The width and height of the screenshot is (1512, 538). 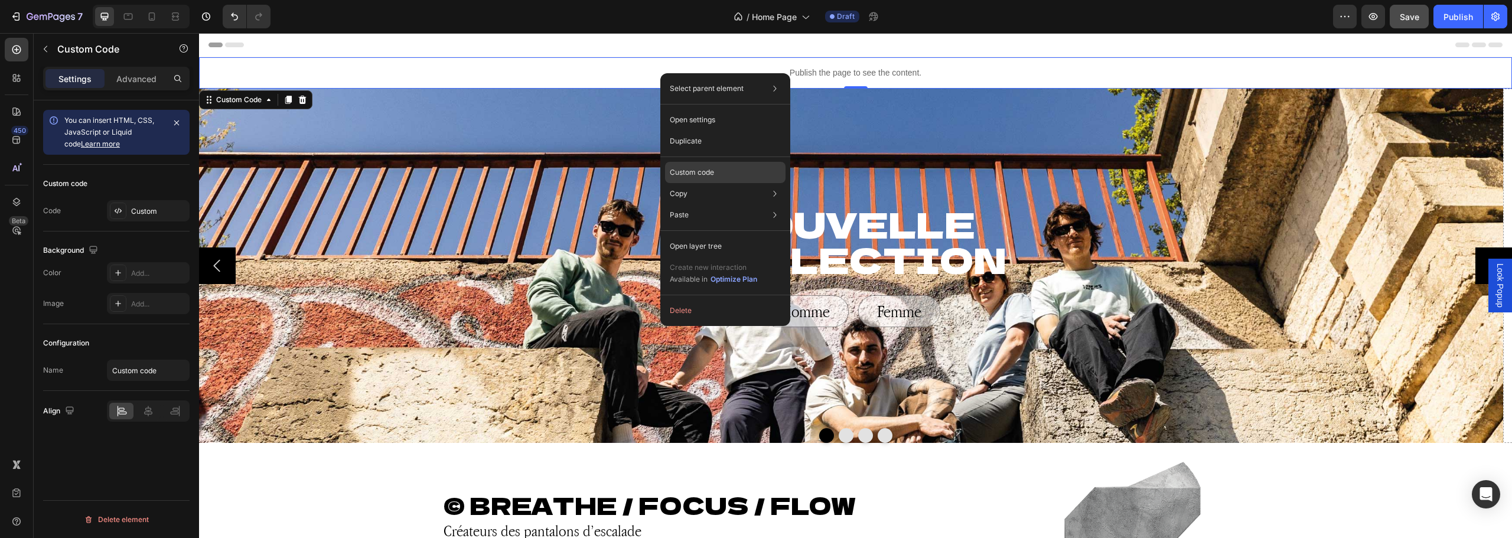 What do you see at coordinates (1294, 233) in the screenshot?
I see `button: Carousel Next Arrow` at bounding box center [1294, 233].